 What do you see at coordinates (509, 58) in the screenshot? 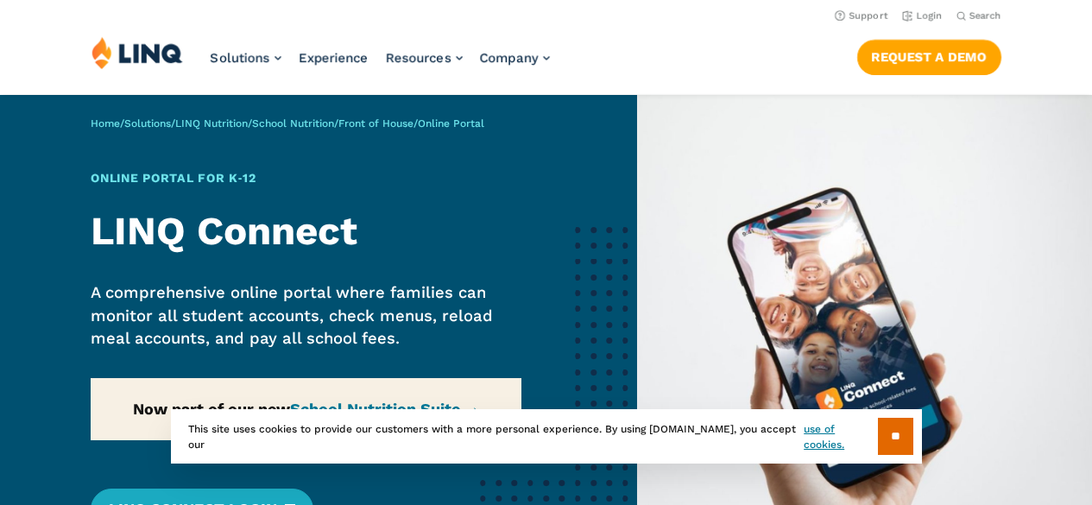
I see `span: Company` at bounding box center [509, 58].